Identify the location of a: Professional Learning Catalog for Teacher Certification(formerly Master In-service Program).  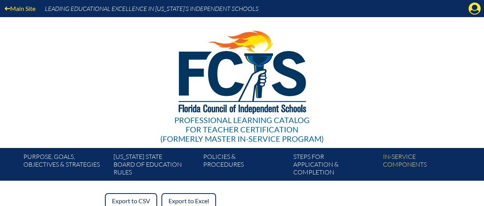
(242, 80).